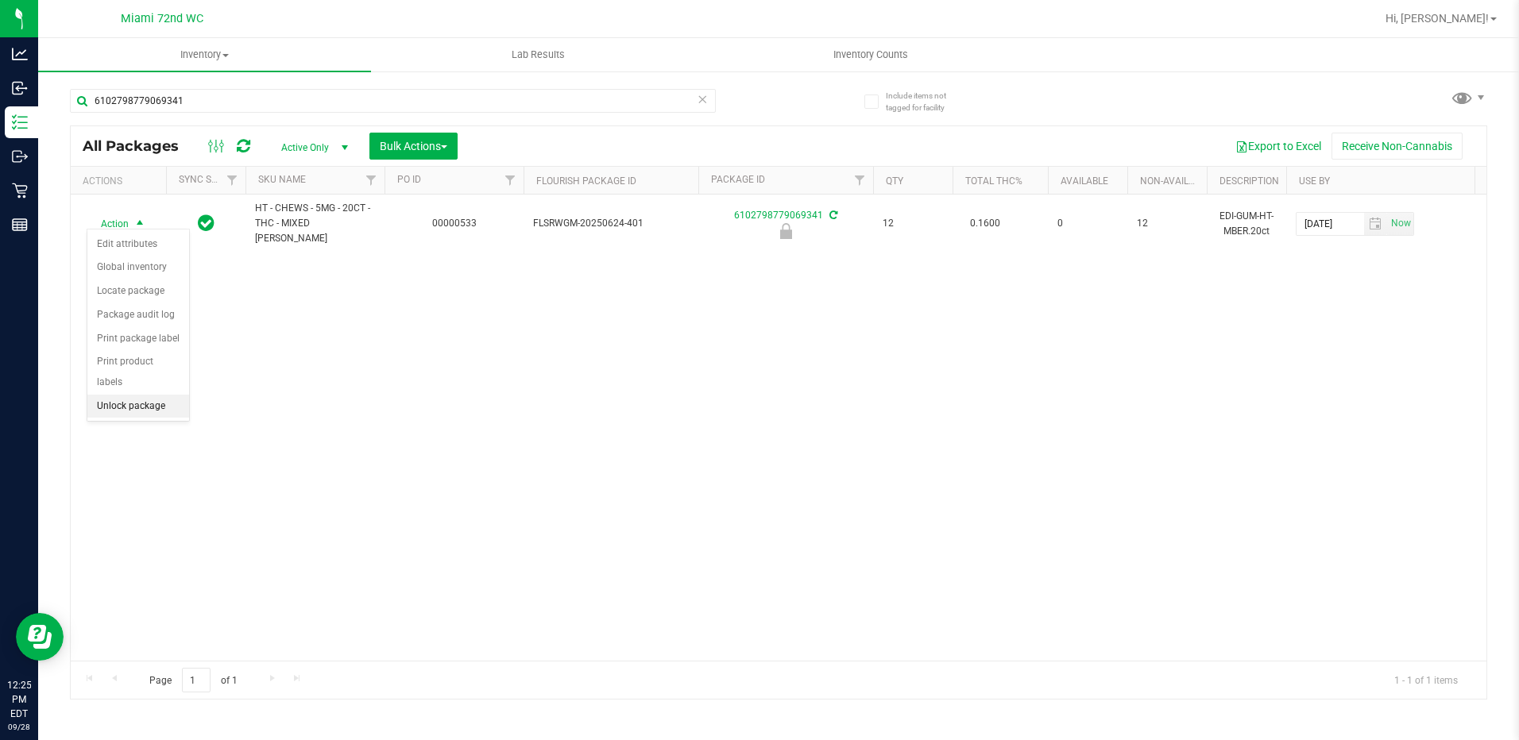 This screenshot has height=740, width=1519. Describe the element at coordinates (537, 55) in the screenshot. I see `a: Lab Results` at that location.